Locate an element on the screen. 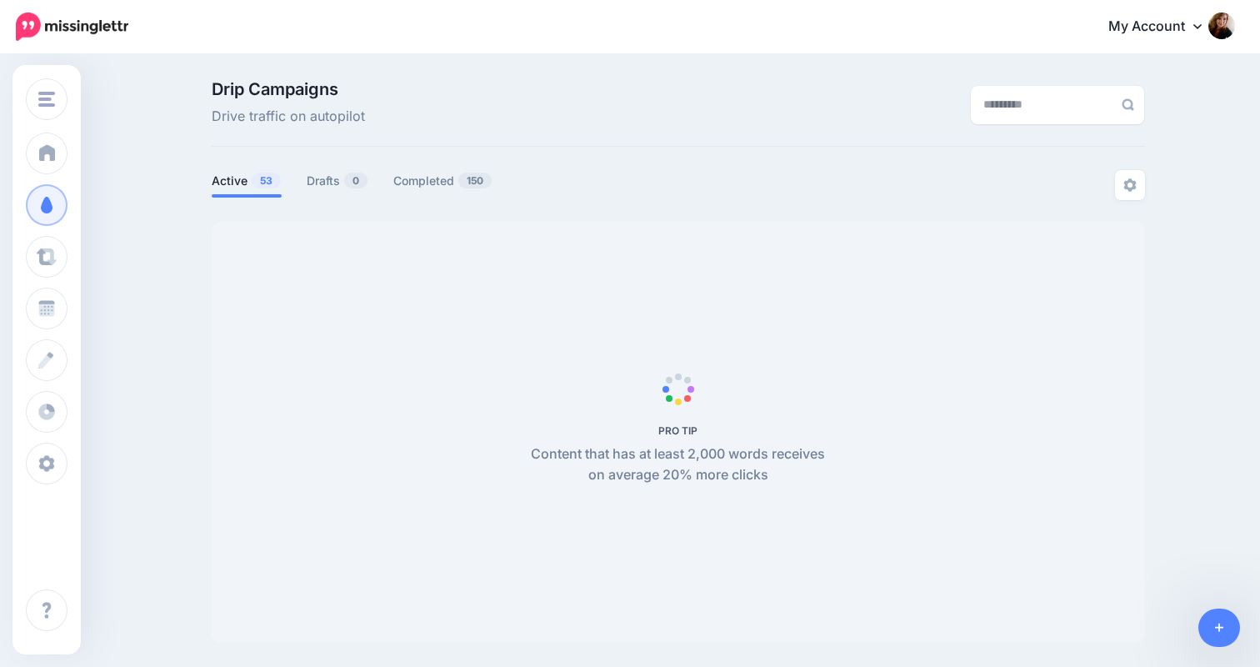 This screenshot has height=667, width=1260. h5: PRO TIP is located at coordinates (677, 430).